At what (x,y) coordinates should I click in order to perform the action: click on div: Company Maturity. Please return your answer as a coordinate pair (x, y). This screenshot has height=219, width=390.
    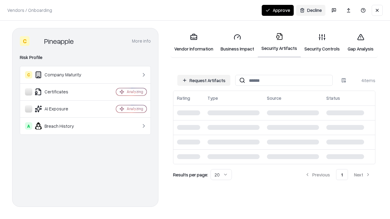
    Looking at the image, I should click on (61, 75).